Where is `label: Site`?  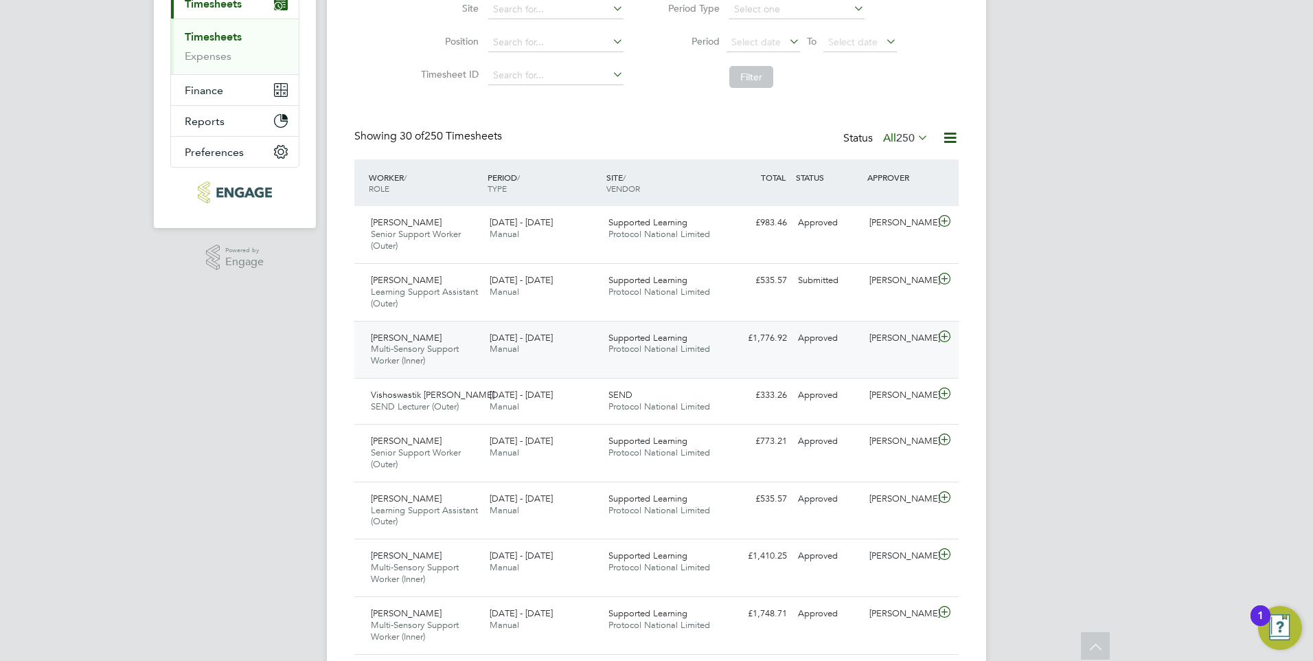
label: Site is located at coordinates (448, 8).